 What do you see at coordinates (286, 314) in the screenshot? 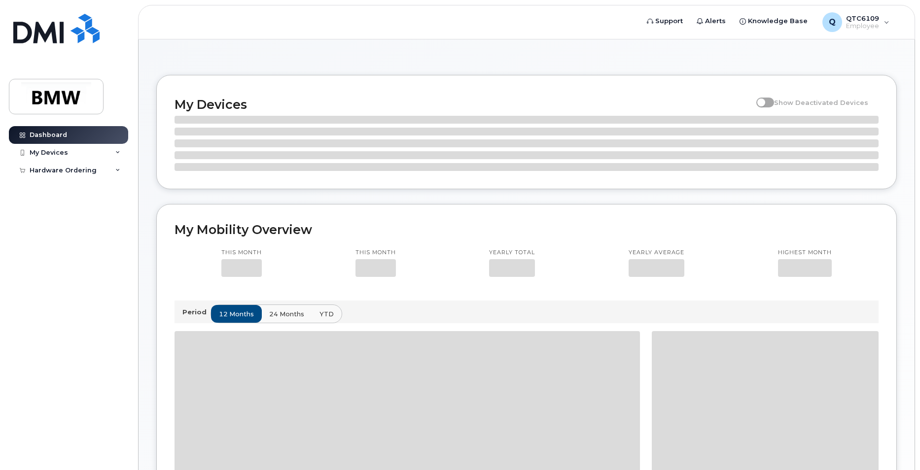
I see `span: 24 months` at bounding box center [286, 314].